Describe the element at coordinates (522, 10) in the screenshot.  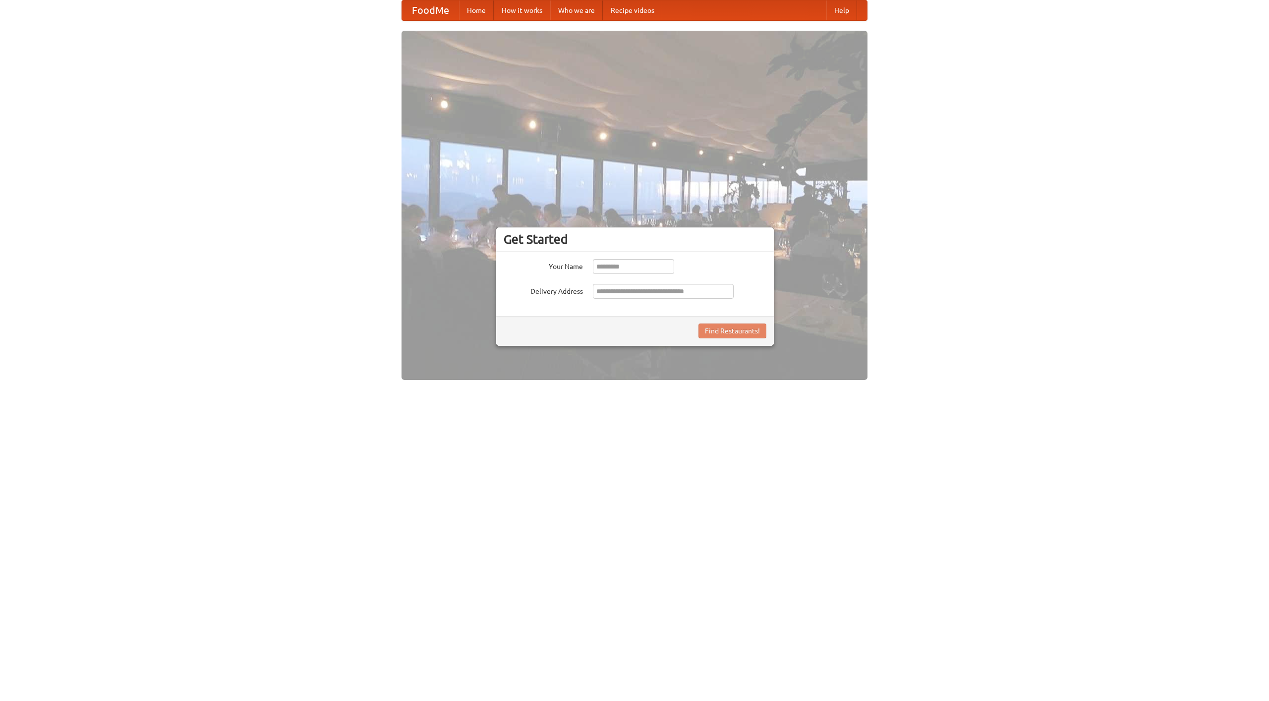
I see `a: How it works` at that location.